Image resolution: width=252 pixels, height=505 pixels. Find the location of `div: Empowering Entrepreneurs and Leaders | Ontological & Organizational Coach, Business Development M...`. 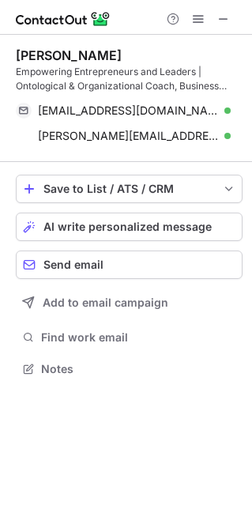

div: Empowering Entrepreneurs and Leaders | Ontological & Organizational Coach, Business Development M... is located at coordinates (129, 79).